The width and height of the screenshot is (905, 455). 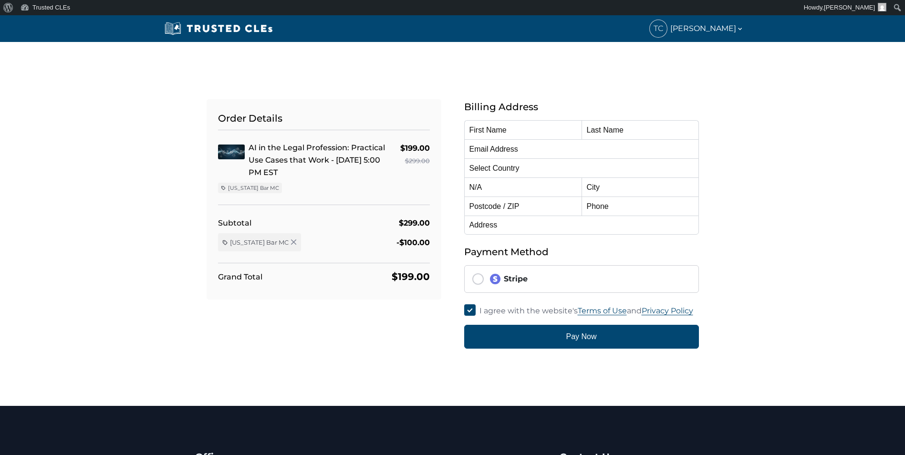 What do you see at coordinates (235, 223) in the screenshot?
I see `div: Subtotal` at bounding box center [235, 223].